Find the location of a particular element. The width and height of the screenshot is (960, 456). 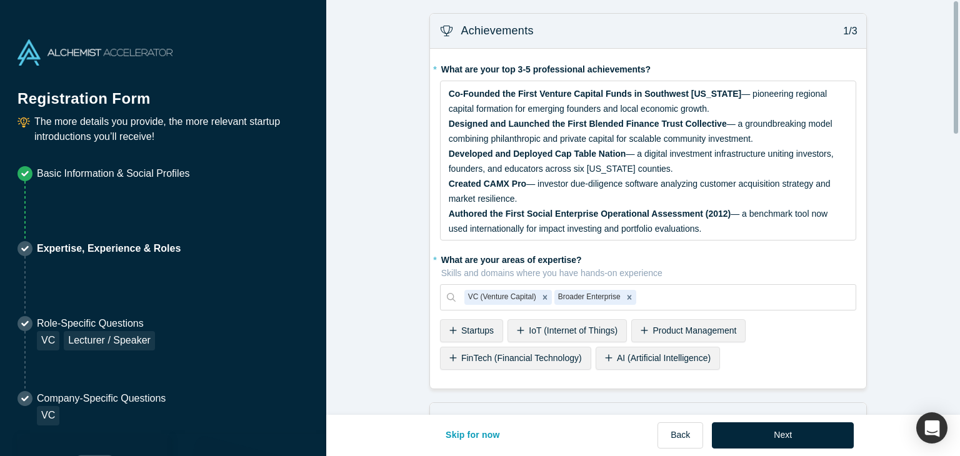

button: Back is located at coordinates (680, 436).